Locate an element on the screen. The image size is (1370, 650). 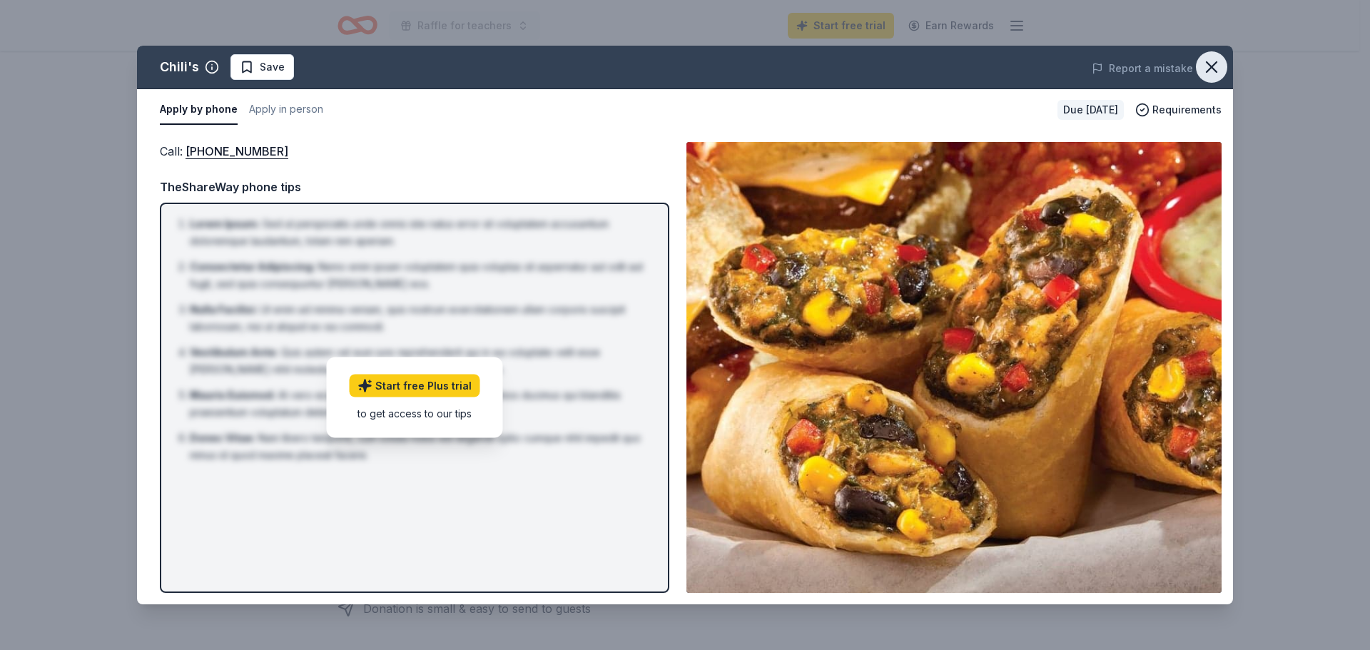
button: Save is located at coordinates (262, 67).